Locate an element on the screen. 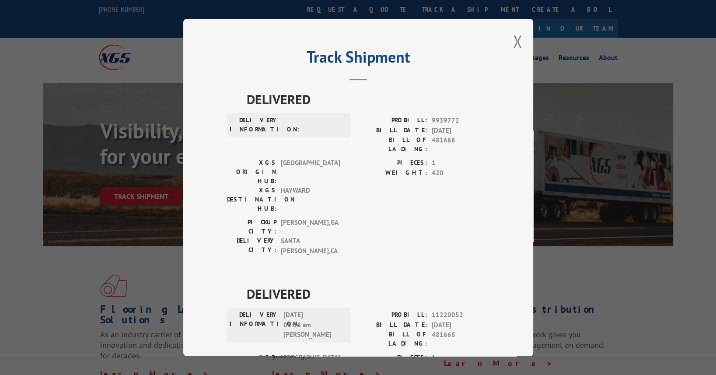 The image size is (716, 375). span: 420 is located at coordinates (461, 172).